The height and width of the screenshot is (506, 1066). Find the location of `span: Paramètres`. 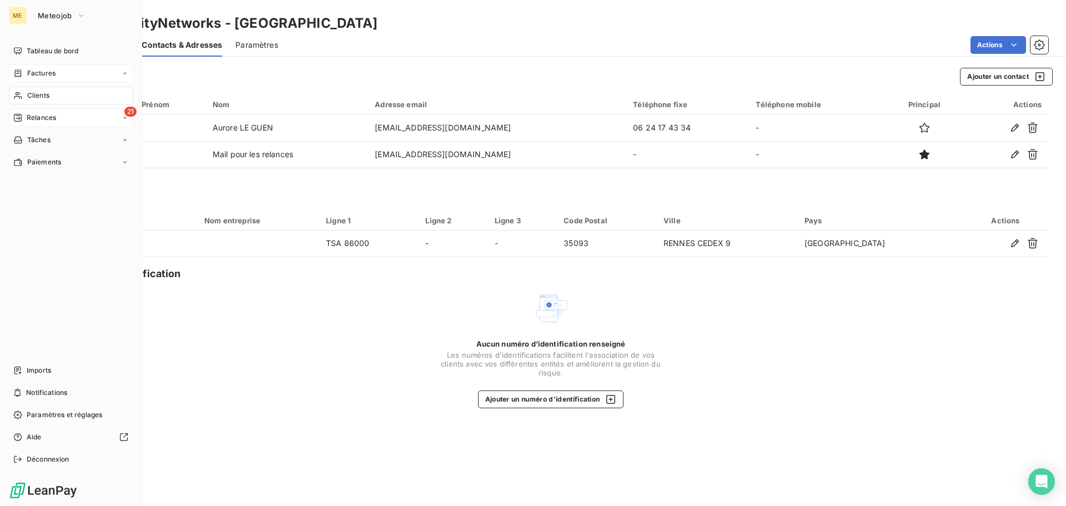

span: Paramètres is located at coordinates (256, 45).